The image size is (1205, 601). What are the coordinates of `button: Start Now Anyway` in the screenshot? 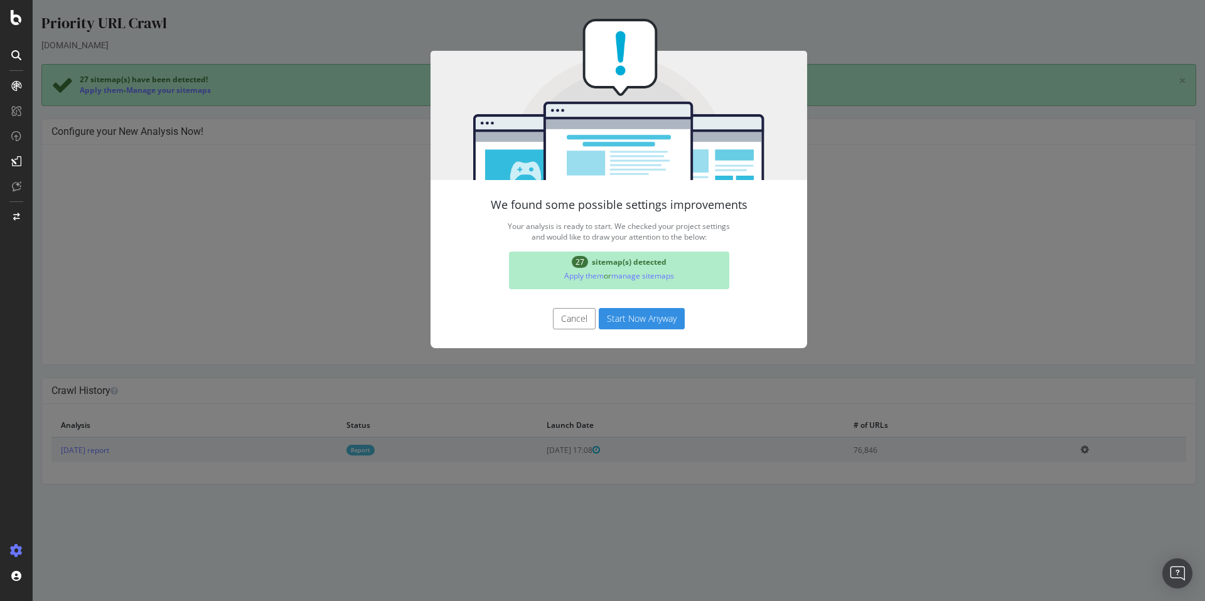 It's located at (609, 319).